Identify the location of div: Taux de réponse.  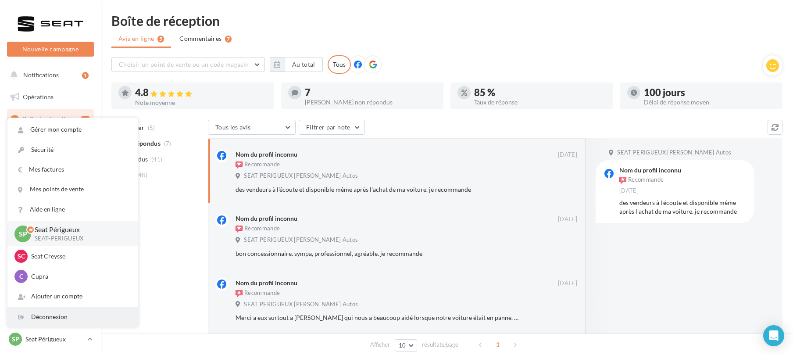
(540, 102).